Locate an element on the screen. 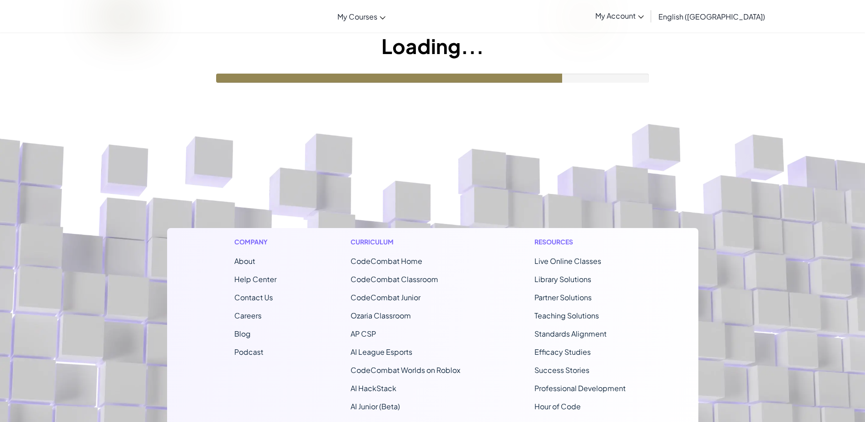 The image size is (865, 422). a: Library Solutions is located at coordinates (562, 279).